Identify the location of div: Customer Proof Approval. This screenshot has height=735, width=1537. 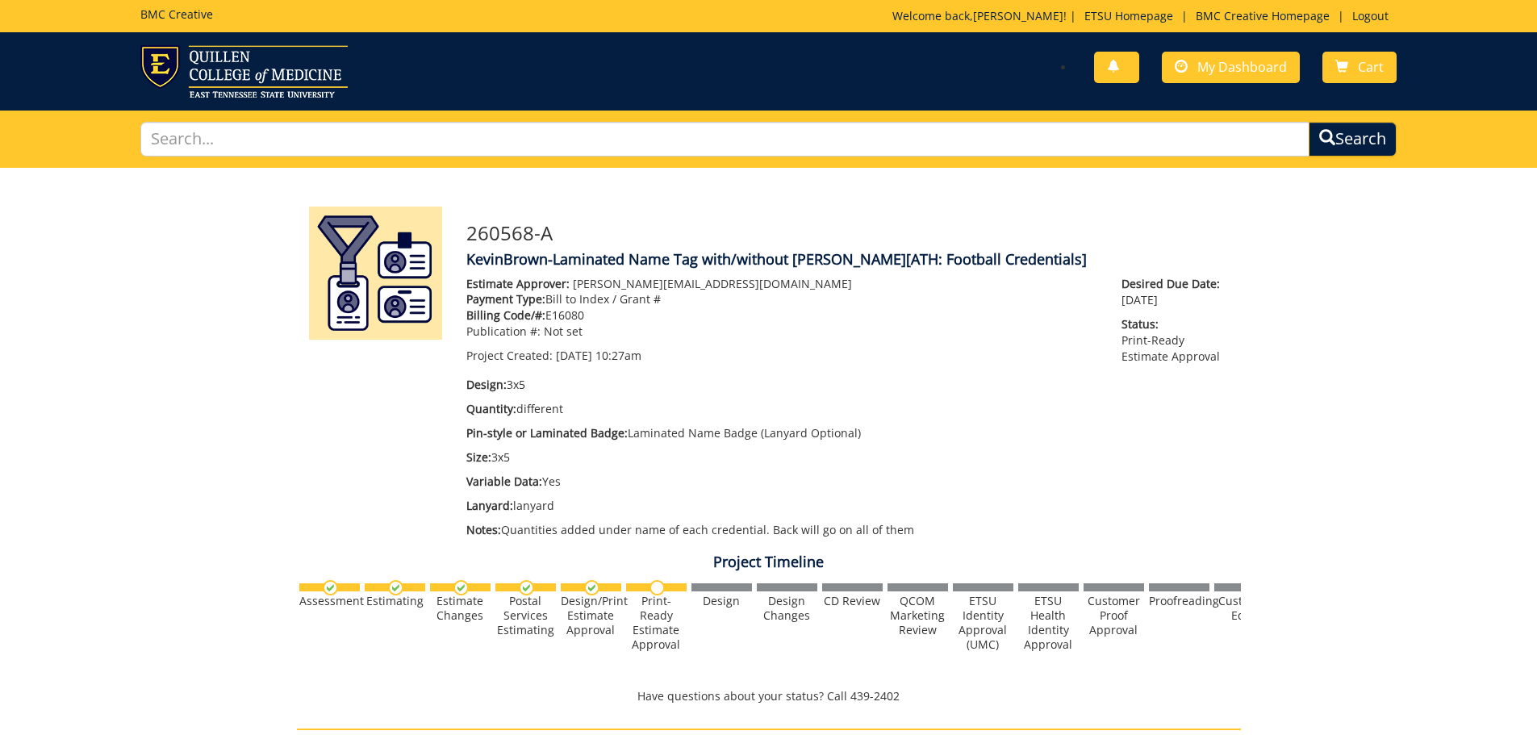
(1114, 616).